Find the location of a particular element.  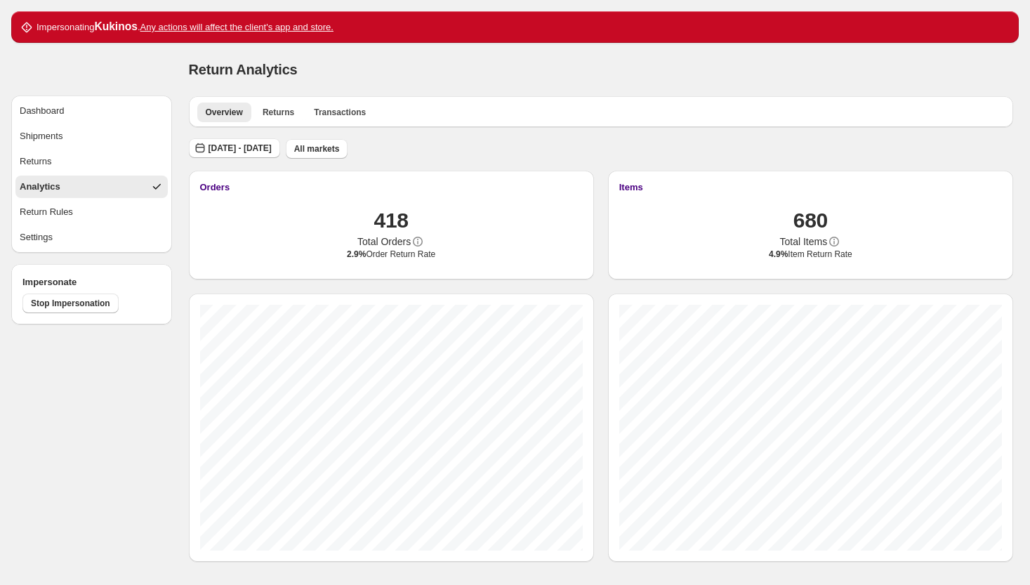

button: Stop Impersonation is located at coordinates (70, 303).